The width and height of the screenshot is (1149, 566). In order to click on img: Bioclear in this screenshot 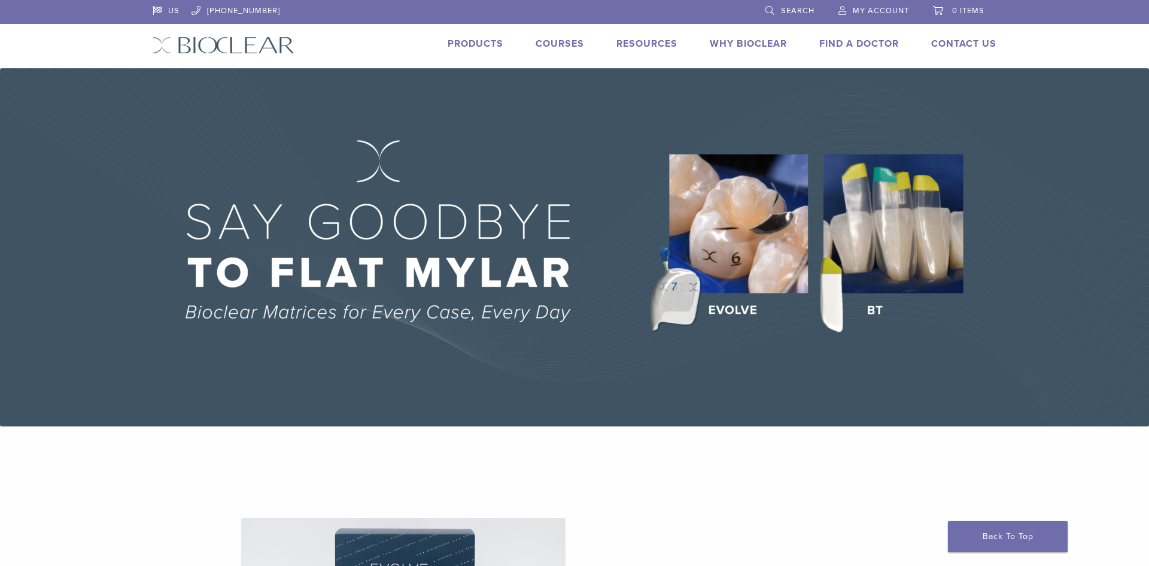, I will do `click(223, 45)`.